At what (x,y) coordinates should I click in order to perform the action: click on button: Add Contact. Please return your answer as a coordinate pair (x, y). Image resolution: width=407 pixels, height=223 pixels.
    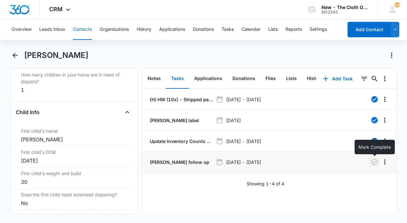
    Looking at the image, I should click on (369, 30).